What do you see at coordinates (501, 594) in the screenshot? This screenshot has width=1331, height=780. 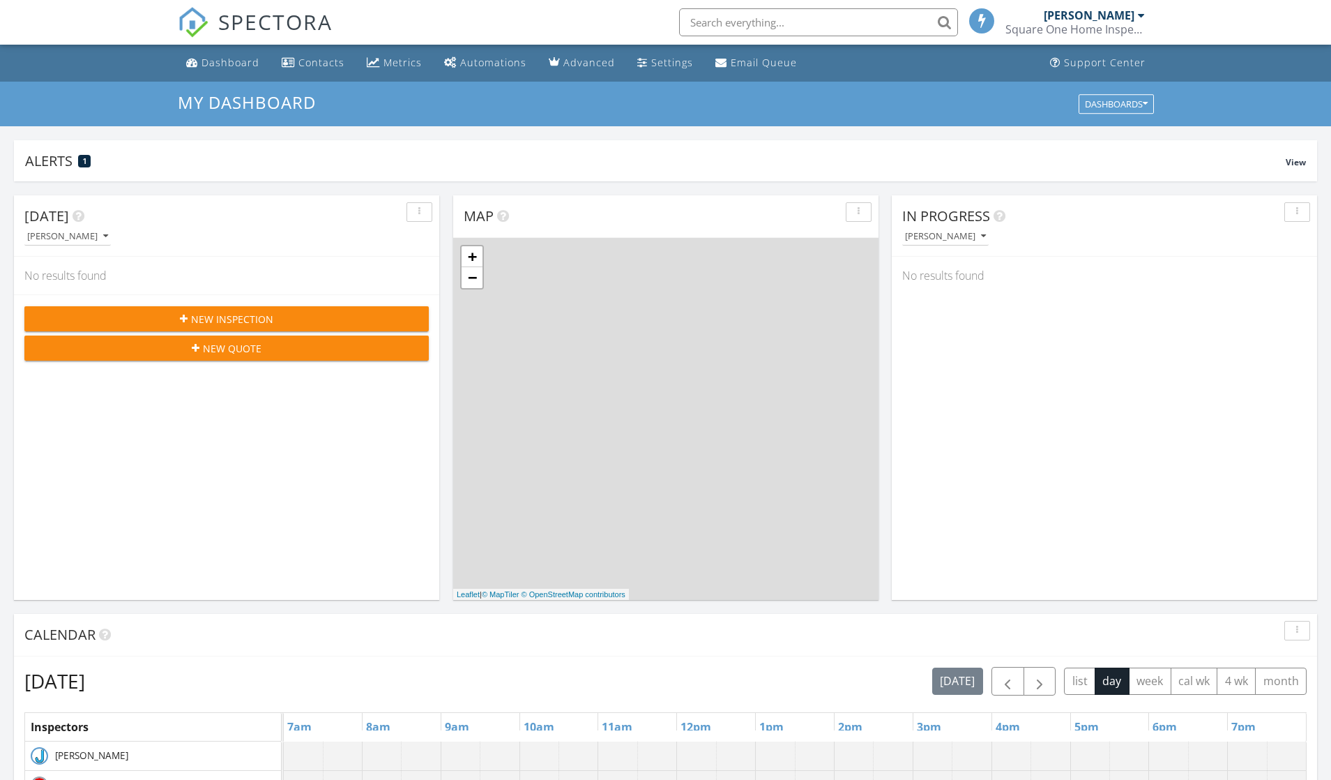 I see `a: © MapTiler` at bounding box center [501, 594].